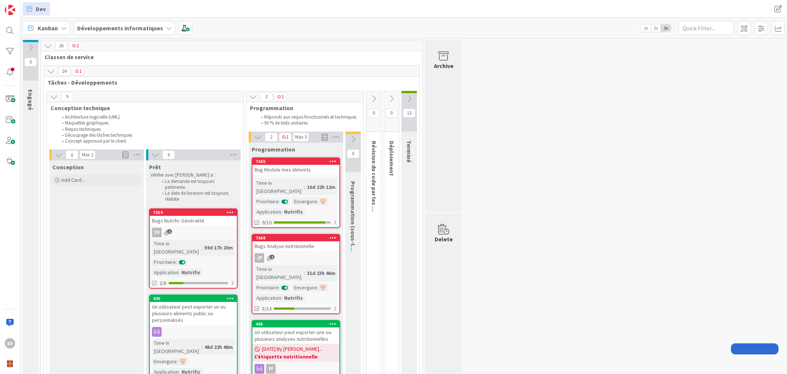  I want to click on span: Kanban, so click(48, 28).